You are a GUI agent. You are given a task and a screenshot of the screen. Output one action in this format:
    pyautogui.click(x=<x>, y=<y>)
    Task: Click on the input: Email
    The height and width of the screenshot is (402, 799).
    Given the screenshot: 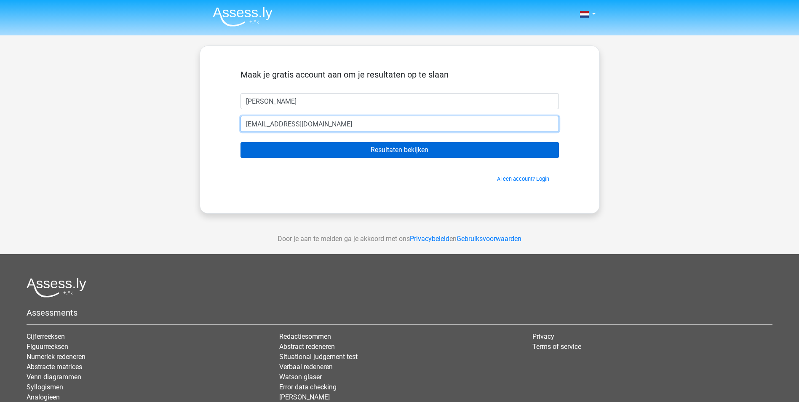 What is the action you would take?
    pyautogui.click(x=400, y=124)
    